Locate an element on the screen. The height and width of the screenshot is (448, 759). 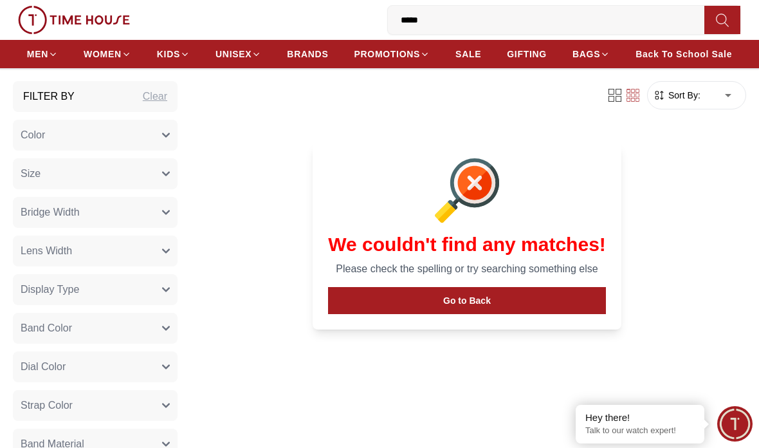
a: KIDS is located at coordinates (173, 54).